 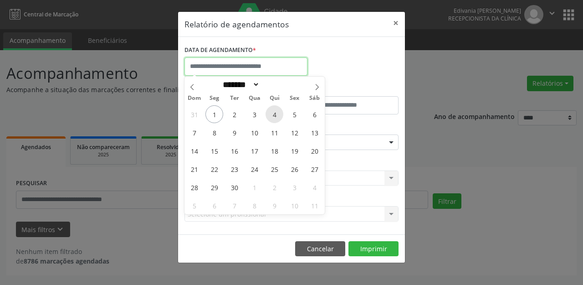 What do you see at coordinates (315, 132) in the screenshot?
I see `span: Setembro 13, 2025` at bounding box center [315, 132].